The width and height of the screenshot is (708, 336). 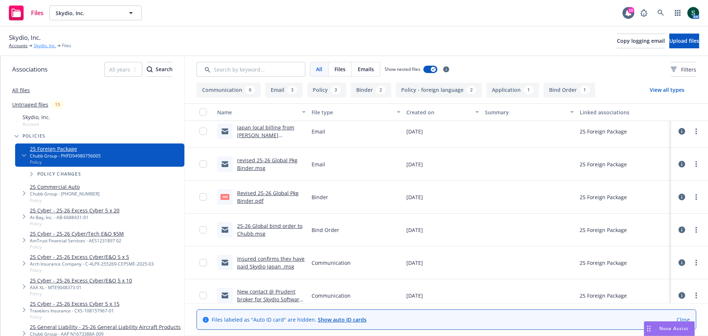 I want to click on a: Revised 25-26 Global Pkg Binder.pdf, so click(x=268, y=197).